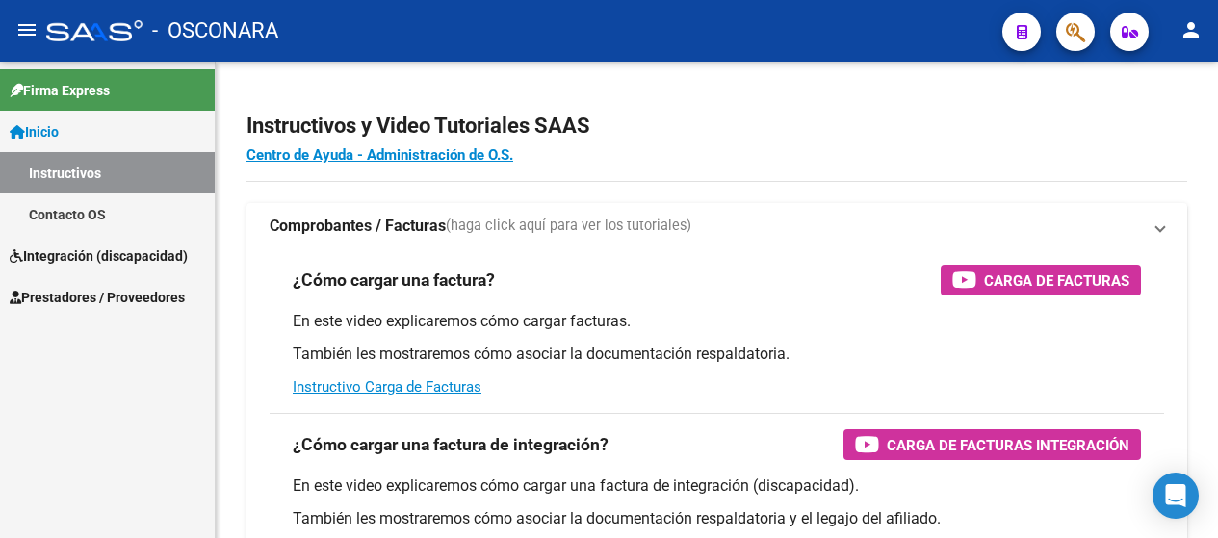  Describe the element at coordinates (1040, 280) in the screenshot. I see `button: Carga de Facturas` at that location.